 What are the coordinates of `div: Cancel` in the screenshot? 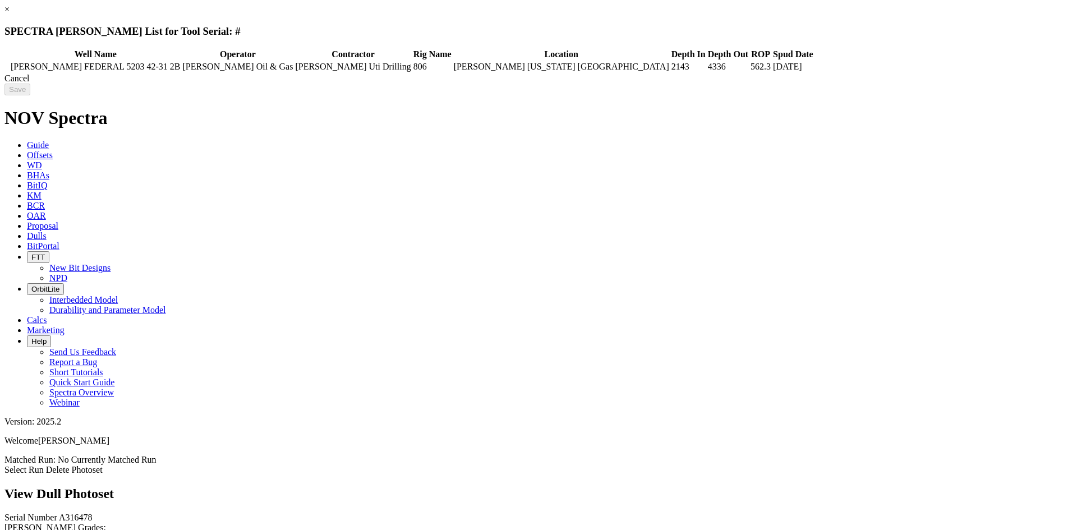 It's located at (539, 79).